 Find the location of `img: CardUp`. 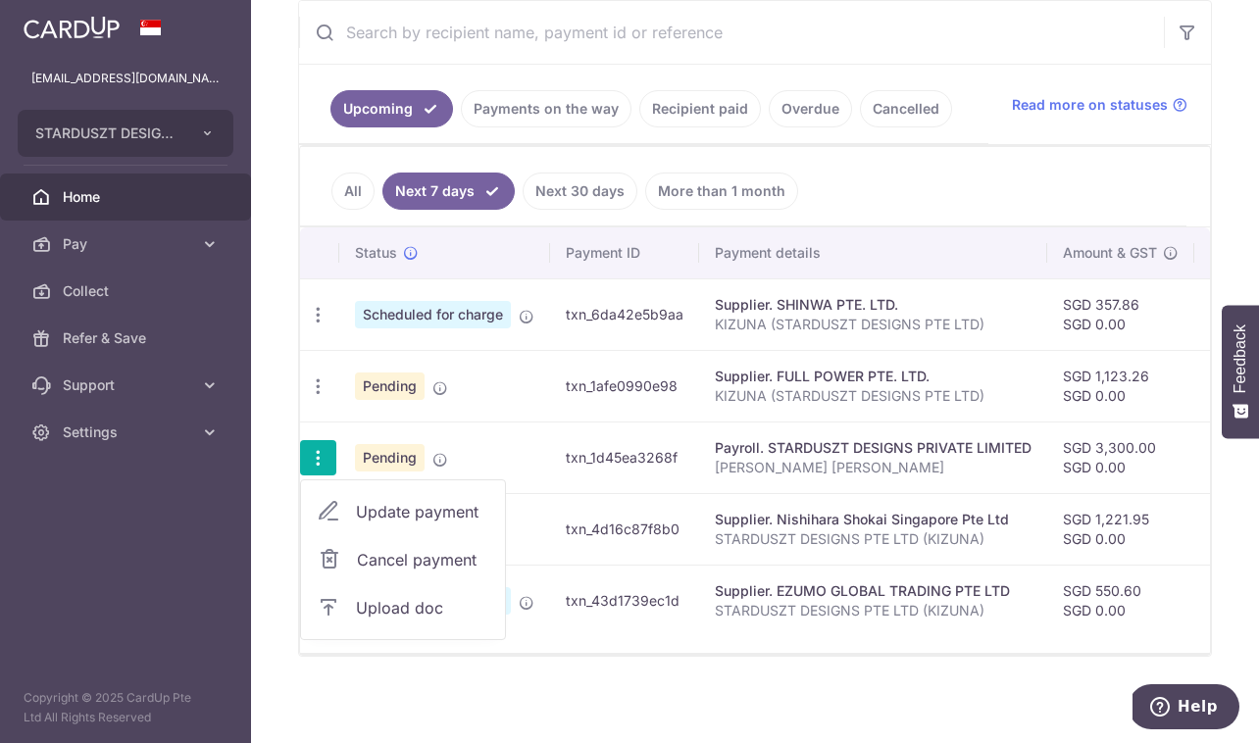

img: CardUp is located at coordinates (72, 27).